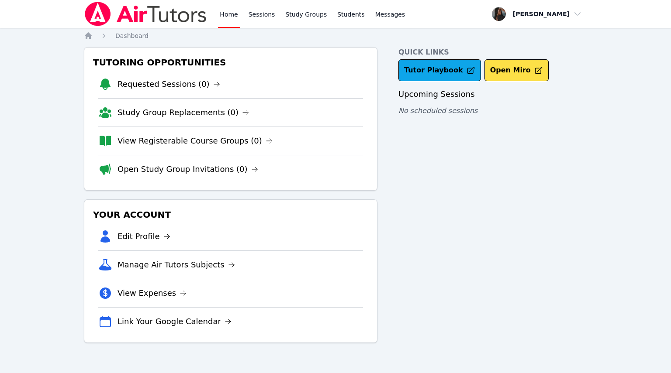 Image resolution: width=671 pixels, height=373 pixels. Describe the element at coordinates (132, 36) in the screenshot. I see `span: Dashboard` at that location.